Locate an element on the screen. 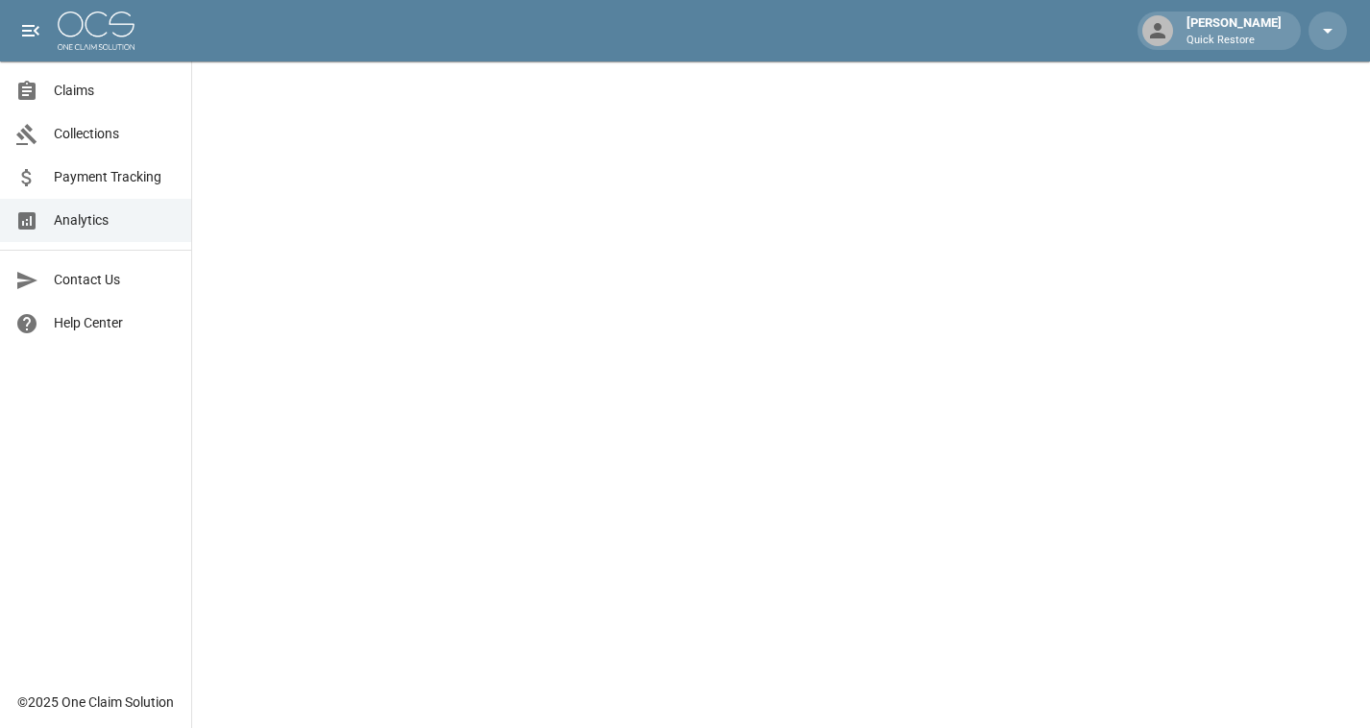  span: Payment Tracking is located at coordinates (114, 177).